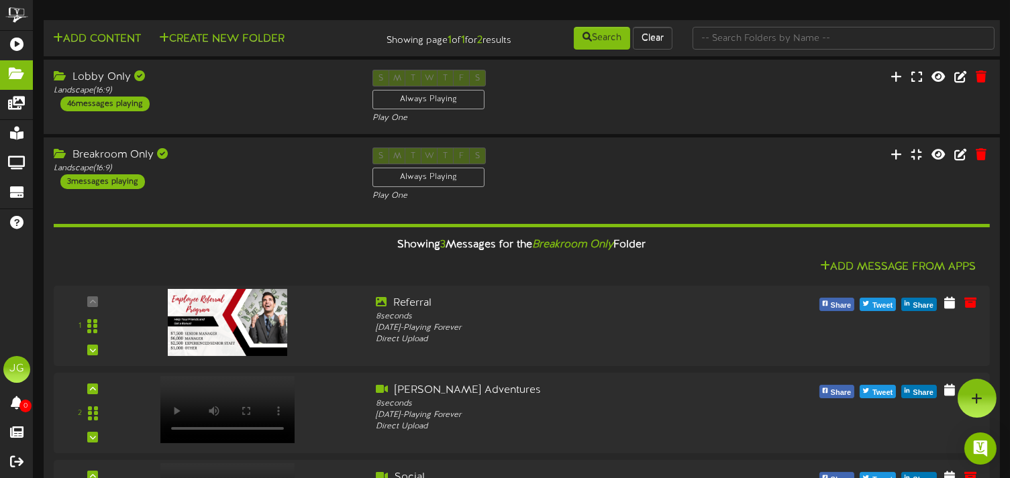  What do you see at coordinates (203, 155) in the screenshot?
I see `div: Breakroom Only` at bounding box center [203, 155].